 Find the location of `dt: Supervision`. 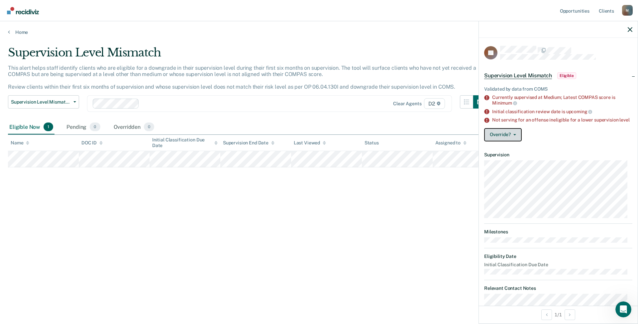

dt: Supervision is located at coordinates (558, 155).